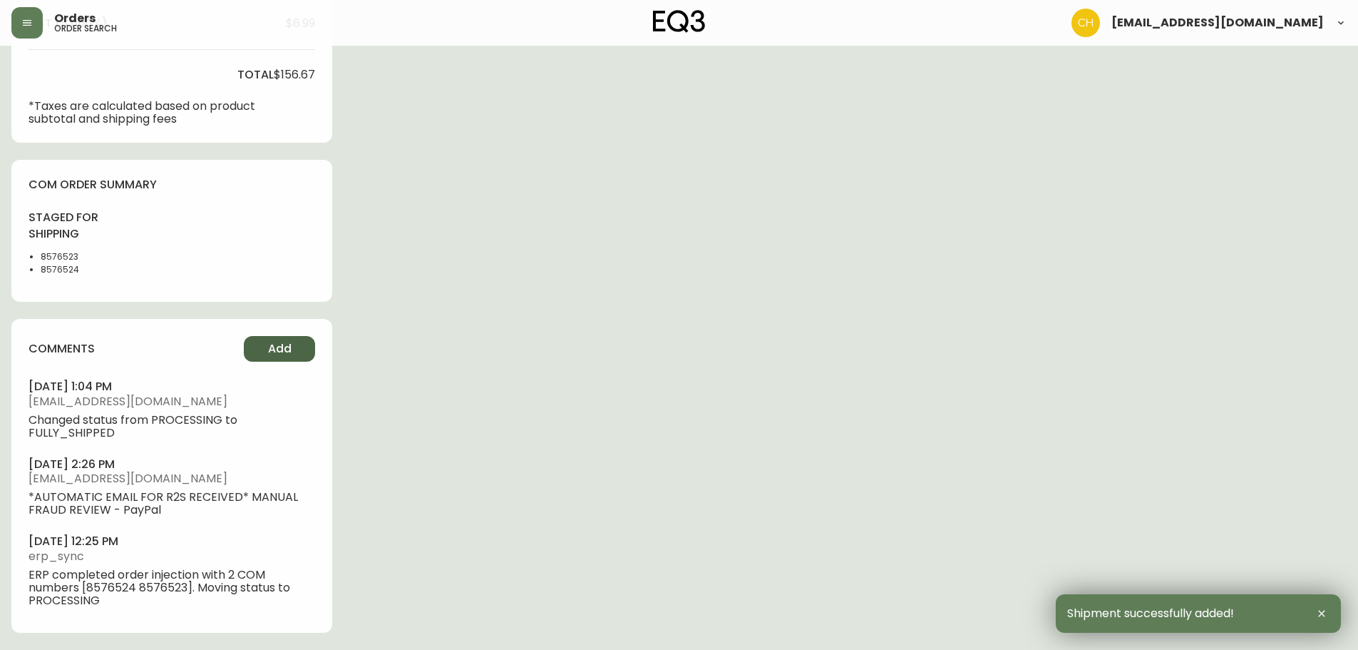 The height and width of the screenshot is (650, 1358). Describe the element at coordinates (255, 75) in the screenshot. I see `h4: total` at that location.